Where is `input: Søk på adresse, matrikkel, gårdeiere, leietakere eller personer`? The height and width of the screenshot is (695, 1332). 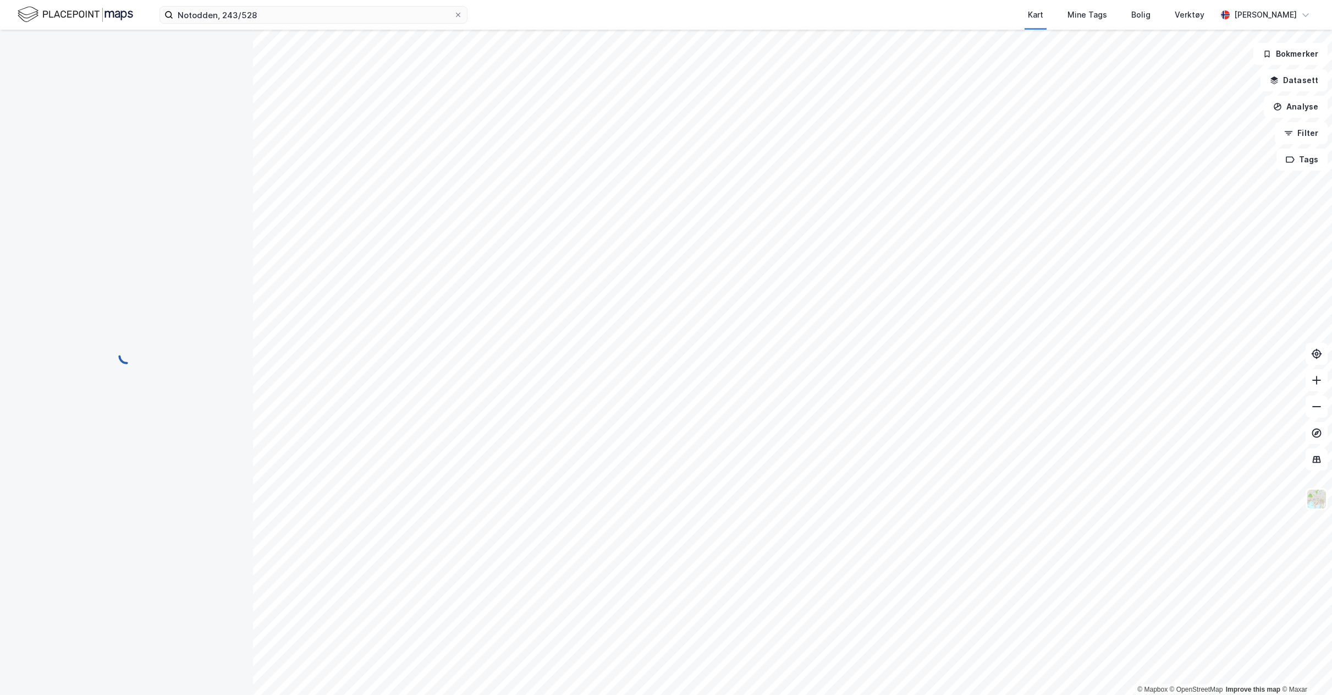
input: Søk på adresse, matrikkel, gårdeiere, leietakere eller personer is located at coordinates (313, 15).